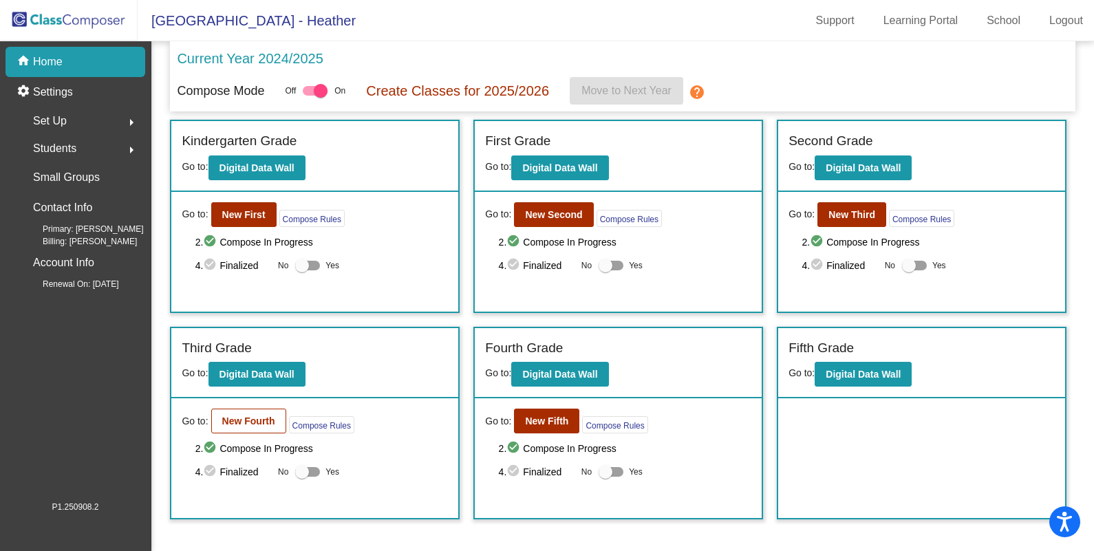 This screenshot has width=1094, height=551. What do you see at coordinates (66, 178) in the screenshot?
I see `p: Small Groups` at bounding box center [66, 178].